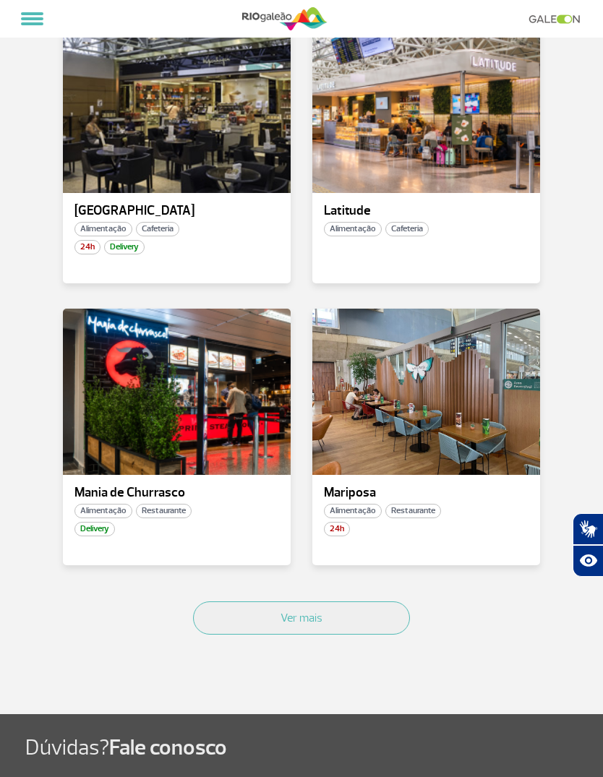 The image size is (603, 777). Describe the element at coordinates (168, 748) in the screenshot. I see `span: Fale conosco` at that location.